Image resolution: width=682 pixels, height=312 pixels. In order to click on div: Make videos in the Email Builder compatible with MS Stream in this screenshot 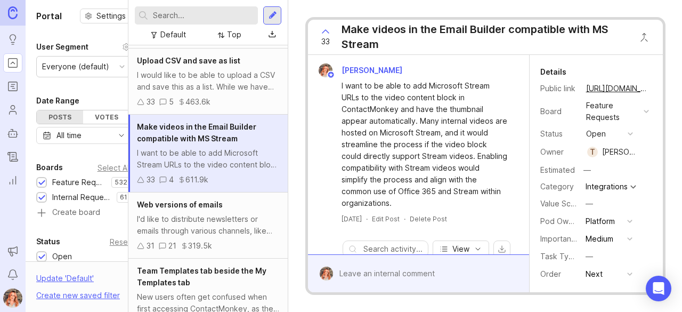, I will do `click(484, 37)`.